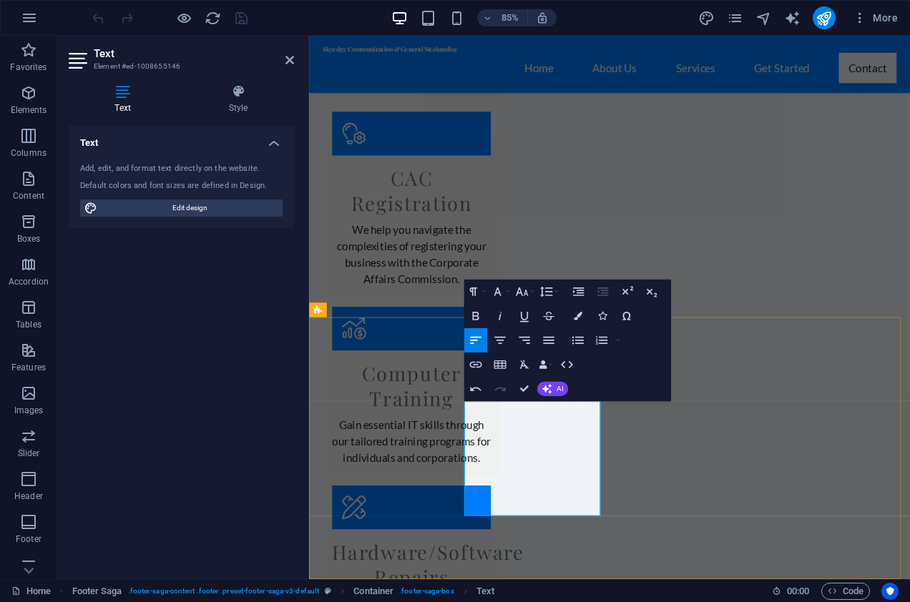 The image size is (910, 602). I want to click on h4: Style, so click(238, 99).